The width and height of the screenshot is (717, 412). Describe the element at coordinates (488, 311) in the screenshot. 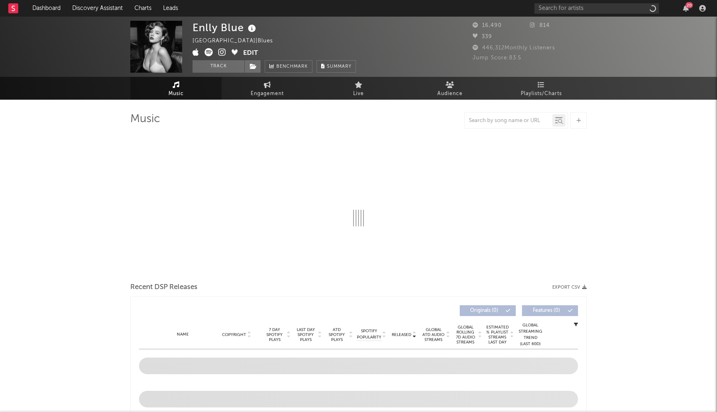

I see `button: Originals(0)` at that location.